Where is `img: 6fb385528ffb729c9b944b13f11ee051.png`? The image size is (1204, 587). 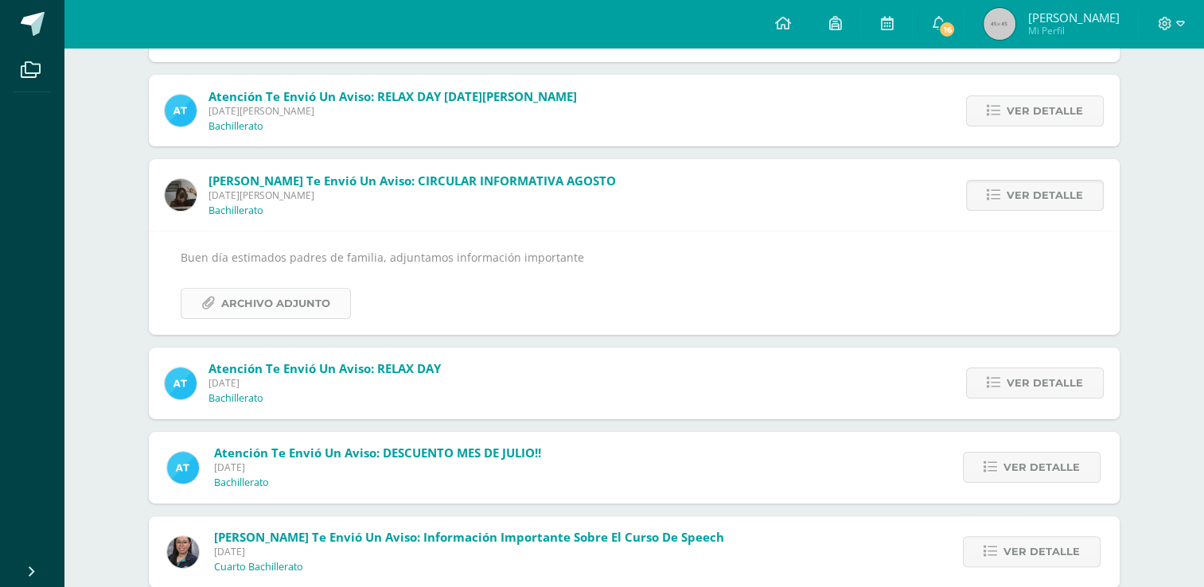 img: 6fb385528ffb729c9b944b13f11ee051.png is located at coordinates (183, 552).